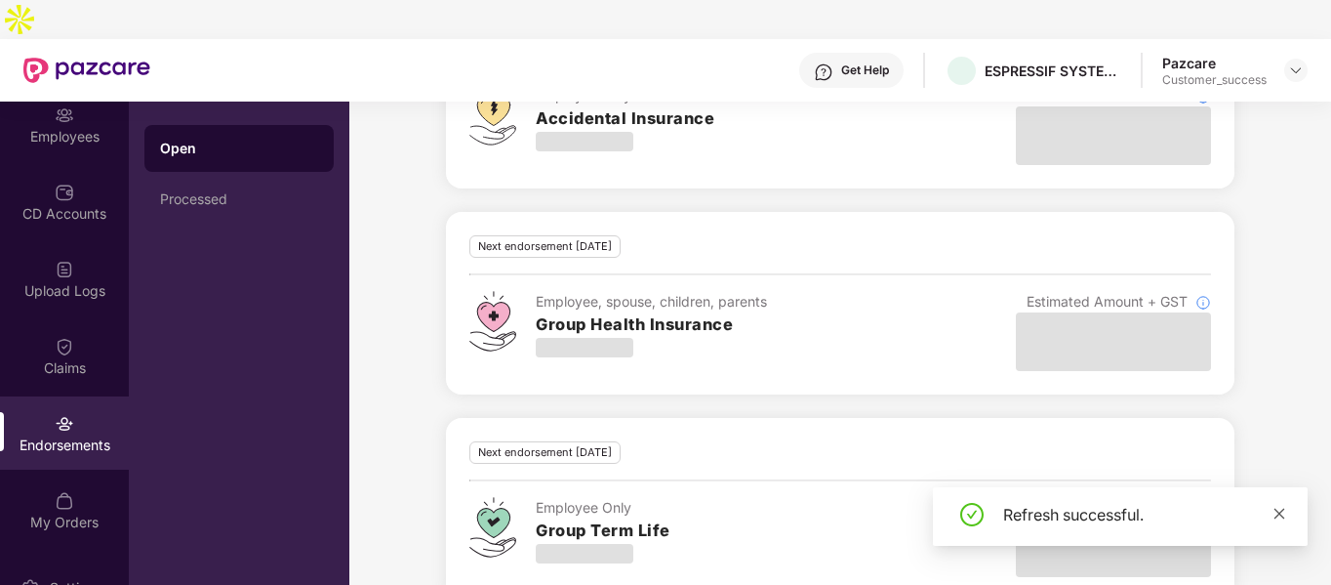 Image resolution: width=1331 pixels, height=585 pixels. I want to click on div: Estimated Amount + GST, so click(1113, 302).